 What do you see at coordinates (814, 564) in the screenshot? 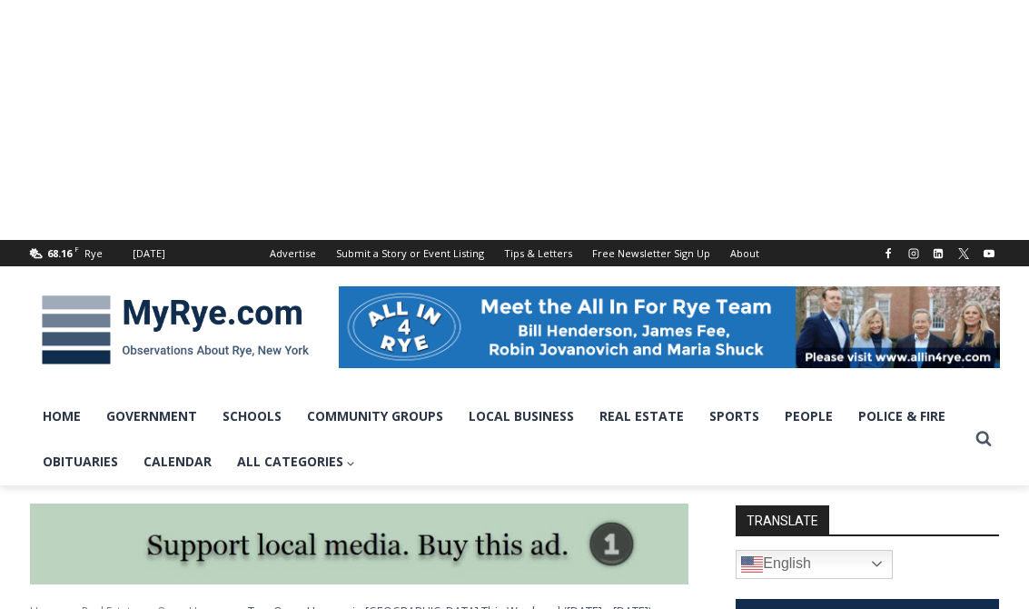
I see `a: English` at bounding box center [814, 564].